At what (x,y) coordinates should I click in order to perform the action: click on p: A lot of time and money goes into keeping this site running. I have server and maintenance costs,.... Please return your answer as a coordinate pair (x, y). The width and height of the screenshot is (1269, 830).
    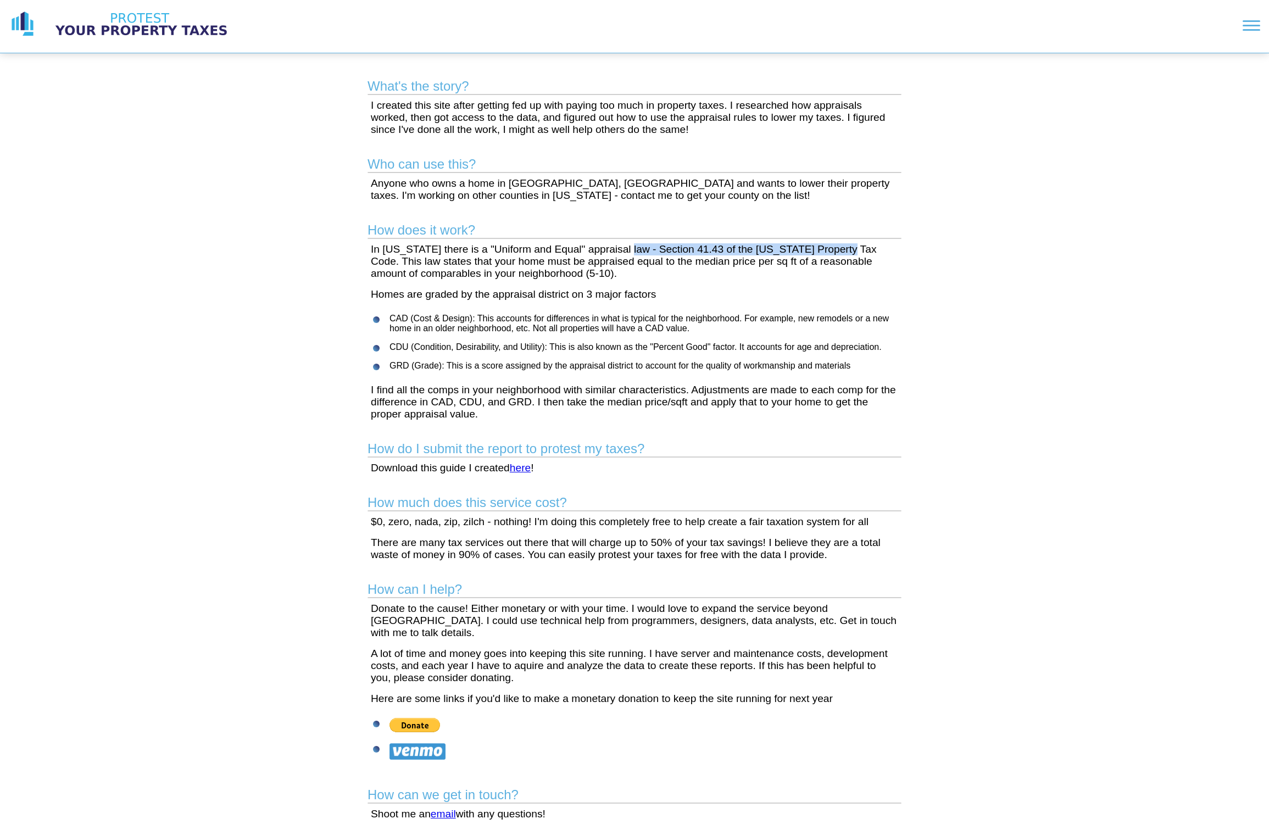
    Looking at the image, I should click on (634, 666).